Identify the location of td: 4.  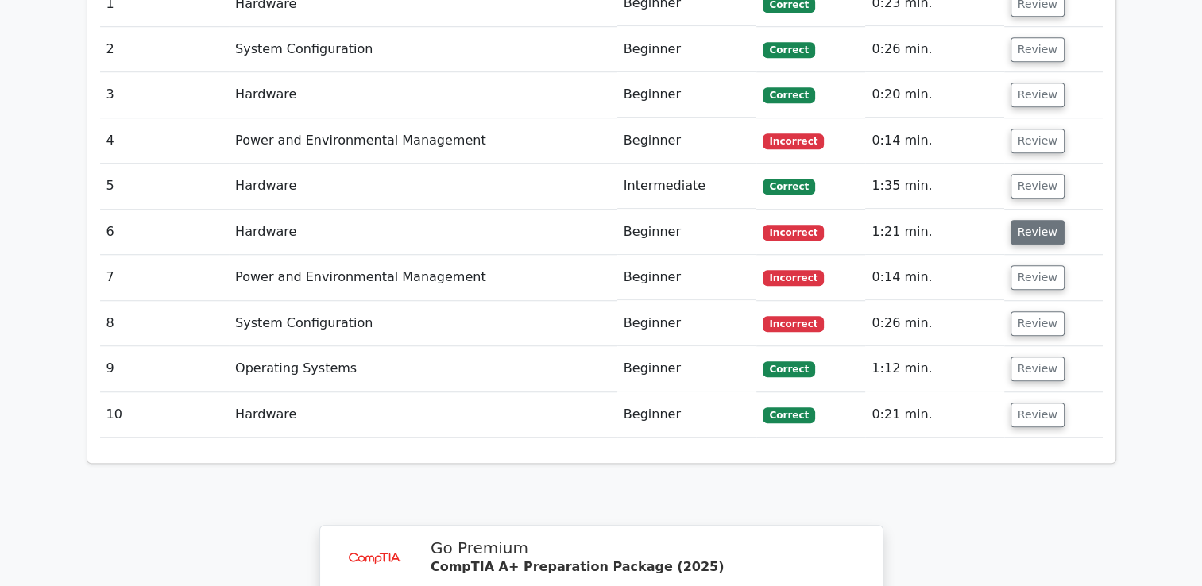
(164, 141).